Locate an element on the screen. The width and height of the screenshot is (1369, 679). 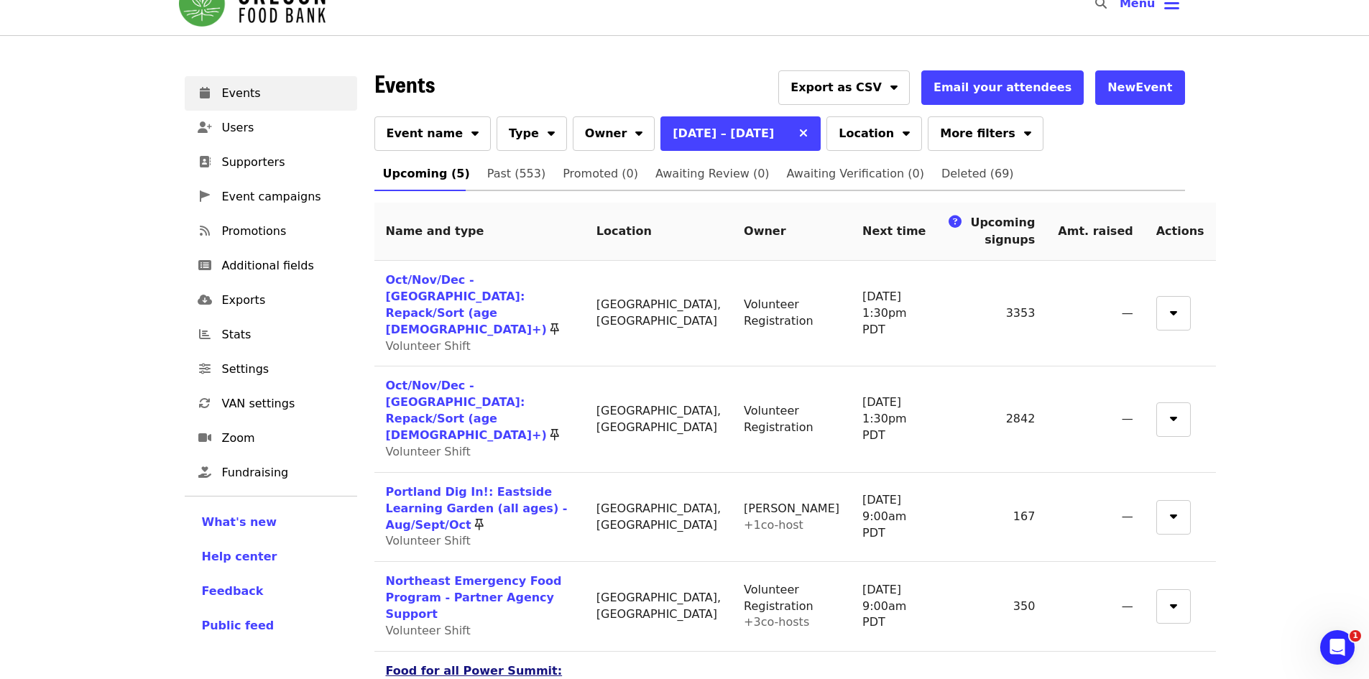
span: VAN settings is located at coordinates (284, 404).